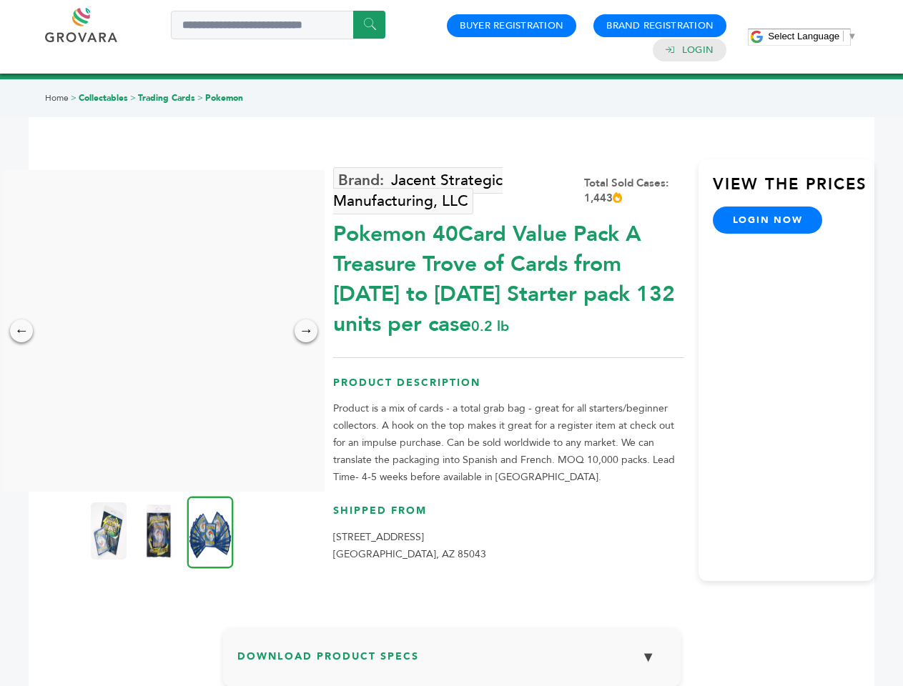  What do you see at coordinates (508, 516) in the screenshot?
I see `h3: Shipped From` at bounding box center [508, 516].